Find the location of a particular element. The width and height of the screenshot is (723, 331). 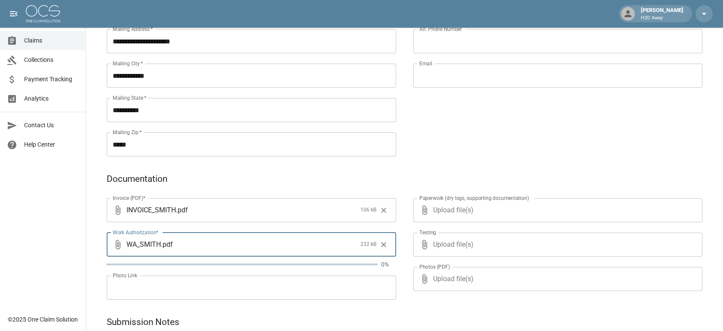

label: Testing is located at coordinates (428, 232).